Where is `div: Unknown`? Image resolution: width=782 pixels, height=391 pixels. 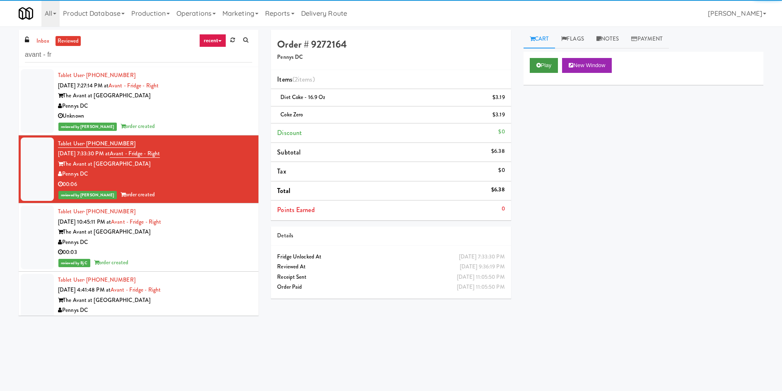
div: Unknown is located at coordinates (155, 116).